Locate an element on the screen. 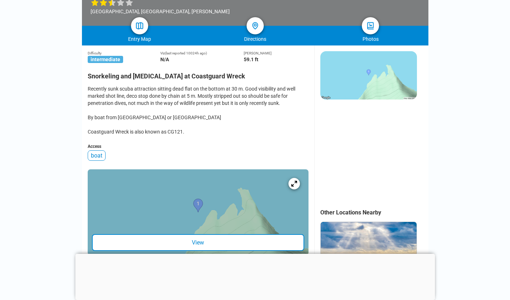 This screenshot has height=300, width=510. img: staticmap is located at coordinates (369, 75).